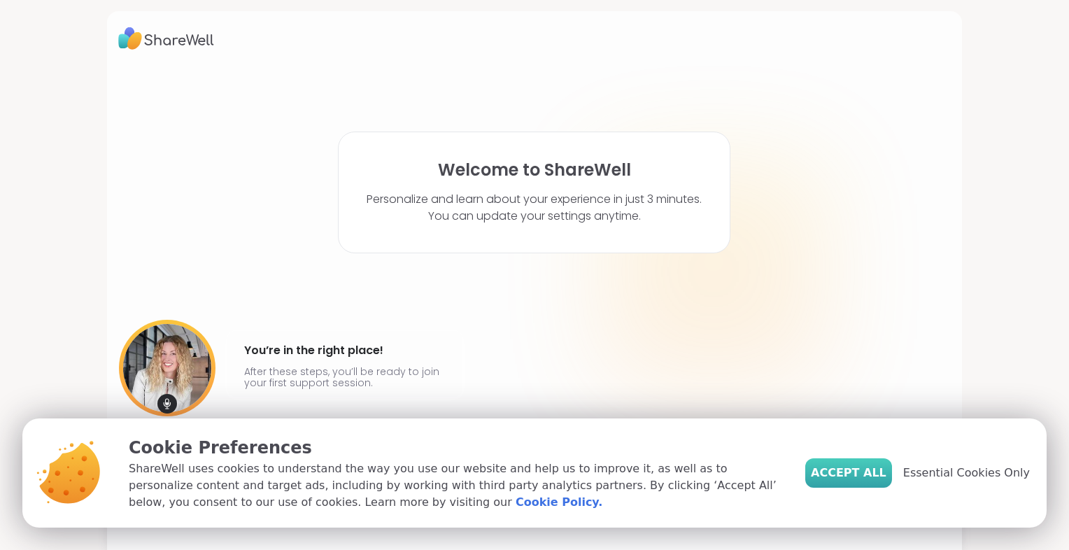 The width and height of the screenshot is (1069, 550). I want to click on p: After these steps, you’ll be ready to join your first support session., so click(345, 377).